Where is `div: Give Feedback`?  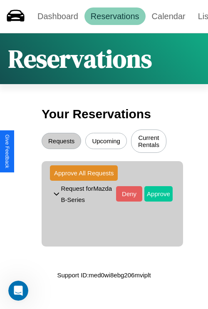 div: Give Feedback is located at coordinates (7, 151).